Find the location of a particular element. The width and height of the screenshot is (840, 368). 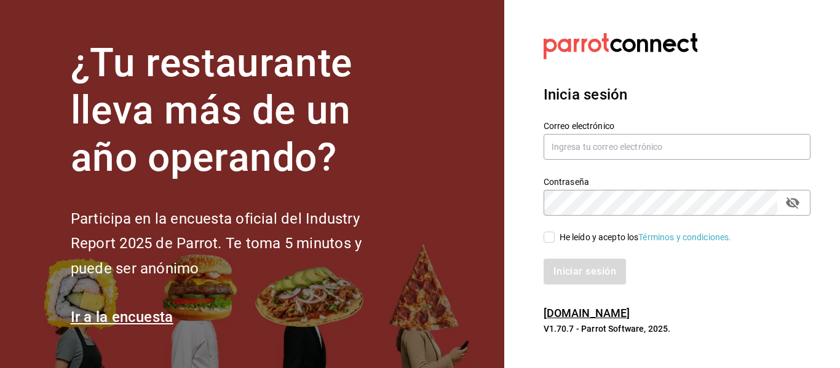

h1: ¿Tu restaurante lleva más de un año operando? is located at coordinates (237, 111).